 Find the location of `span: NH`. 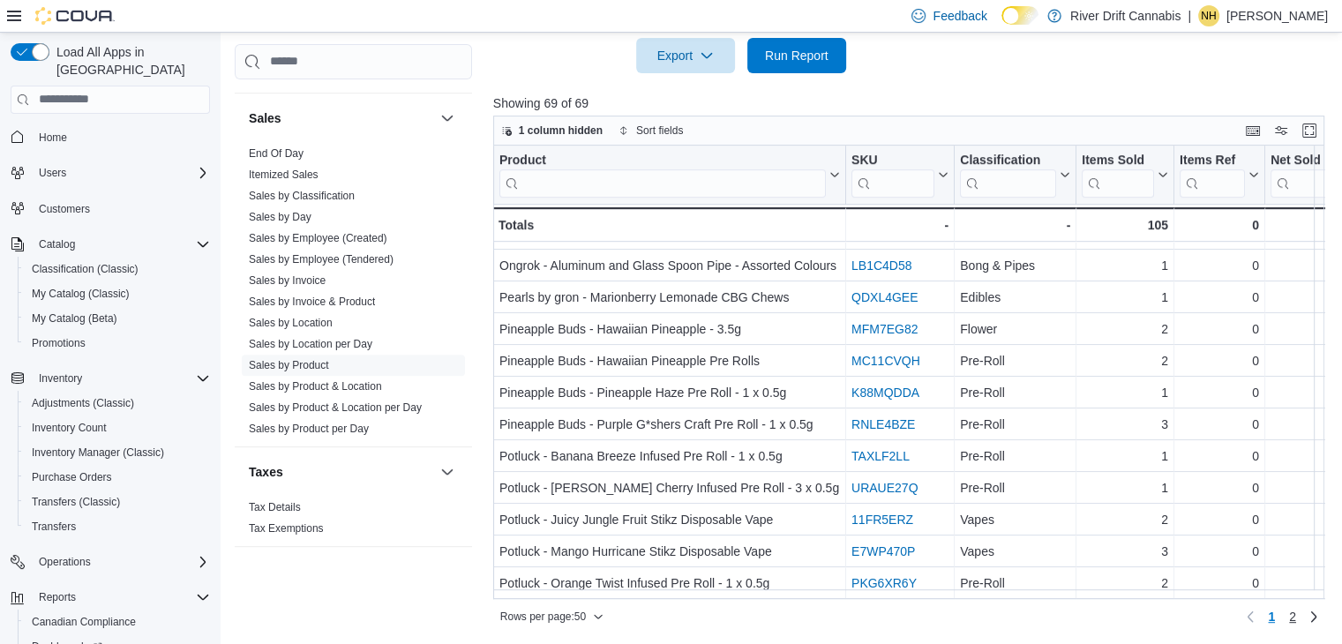

span: NH is located at coordinates (1208, 16).